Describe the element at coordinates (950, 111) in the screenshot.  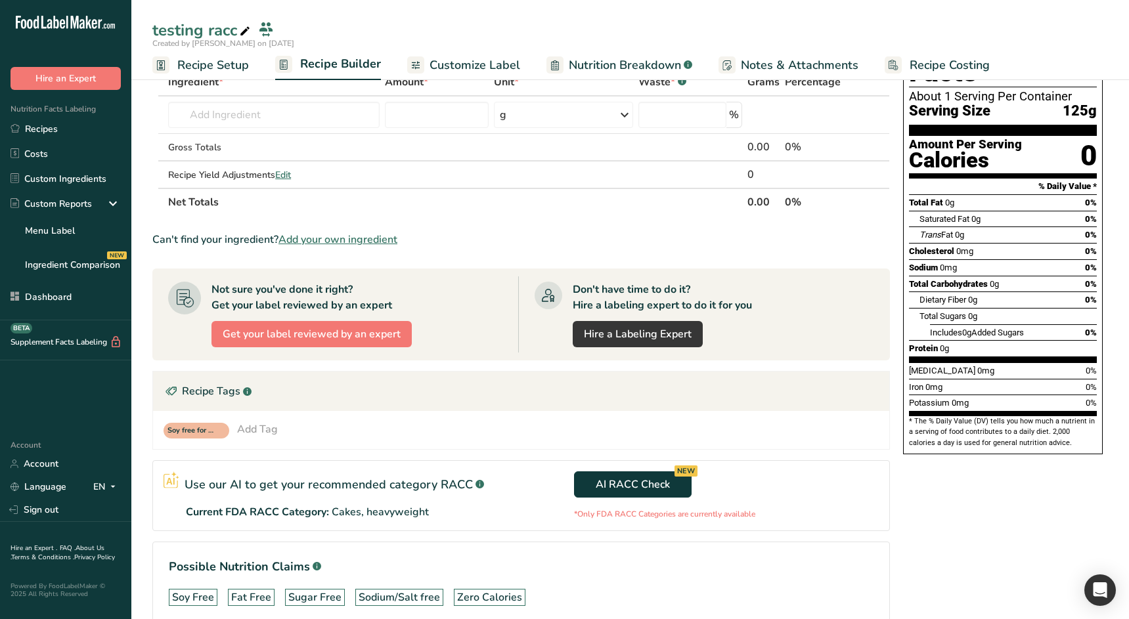
I see `span: Serving Size` at that location.